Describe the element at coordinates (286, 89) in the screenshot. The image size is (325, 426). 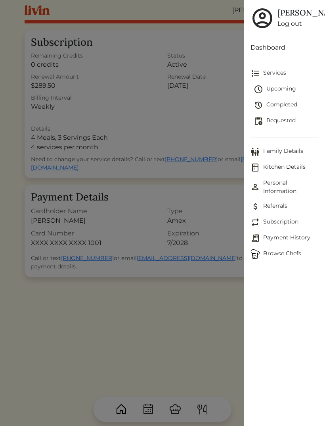
I see `span: Upcoming` at that location.